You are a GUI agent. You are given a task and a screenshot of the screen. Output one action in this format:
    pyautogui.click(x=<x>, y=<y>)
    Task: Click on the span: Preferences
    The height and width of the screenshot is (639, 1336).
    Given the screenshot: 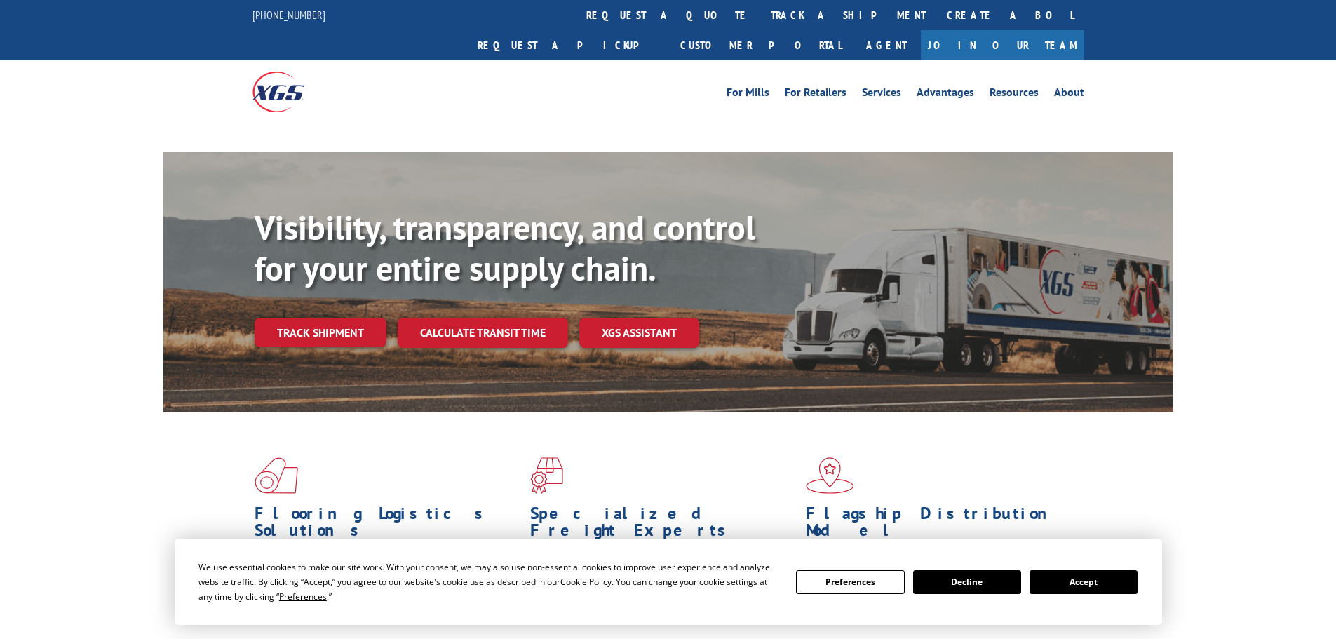 What is the action you would take?
    pyautogui.click(x=303, y=596)
    